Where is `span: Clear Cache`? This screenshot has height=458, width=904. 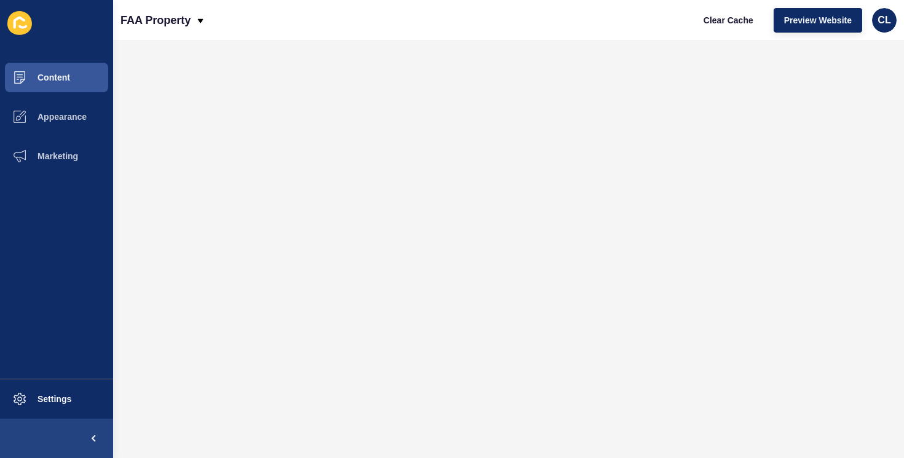 span: Clear Cache is located at coordinates (728, 20).